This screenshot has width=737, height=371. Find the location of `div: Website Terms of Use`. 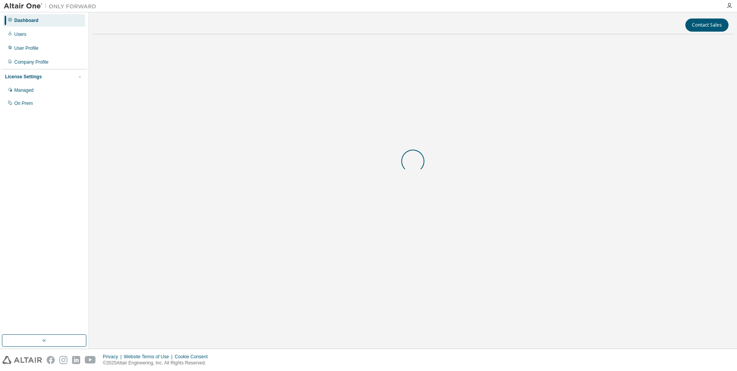

div: Website Terms of Use is located at coordinates (149, 356).